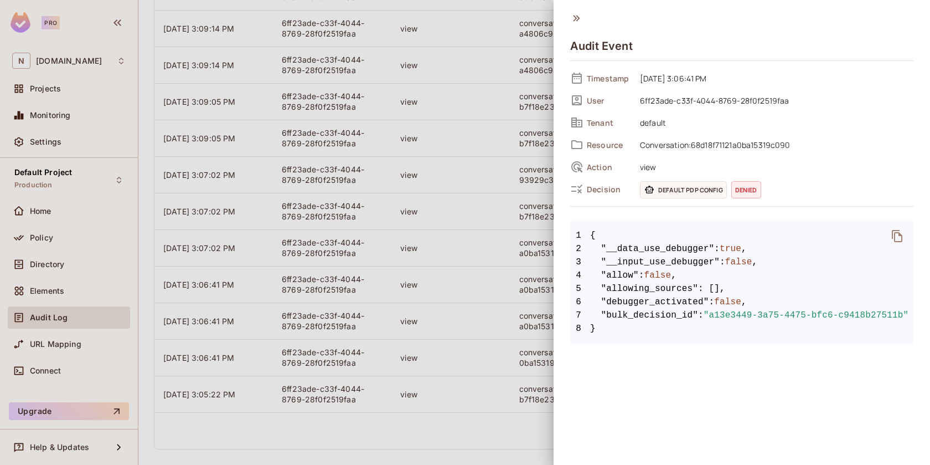 This screenshot has height=465, width=930. I want to click on span: 2, so click(580, 249).